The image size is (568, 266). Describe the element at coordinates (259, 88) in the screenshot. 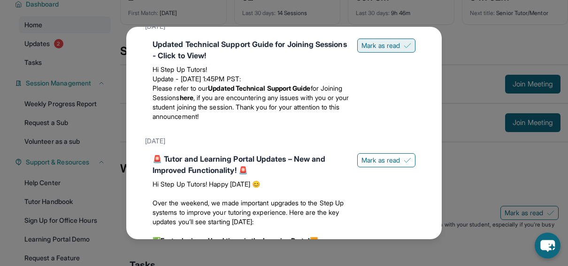

I see `strong: Updated Technical Support Guide` at that location.